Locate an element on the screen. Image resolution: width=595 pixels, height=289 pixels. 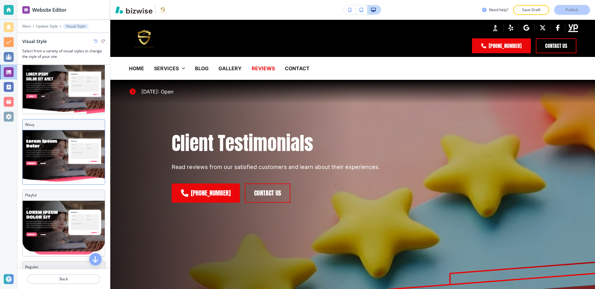
button: Back is located at coordinates (63, 279).